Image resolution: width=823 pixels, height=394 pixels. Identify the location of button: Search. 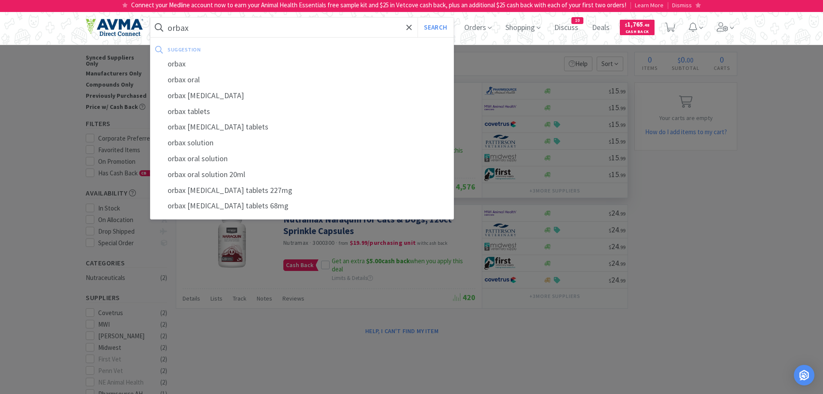
(435, 27).